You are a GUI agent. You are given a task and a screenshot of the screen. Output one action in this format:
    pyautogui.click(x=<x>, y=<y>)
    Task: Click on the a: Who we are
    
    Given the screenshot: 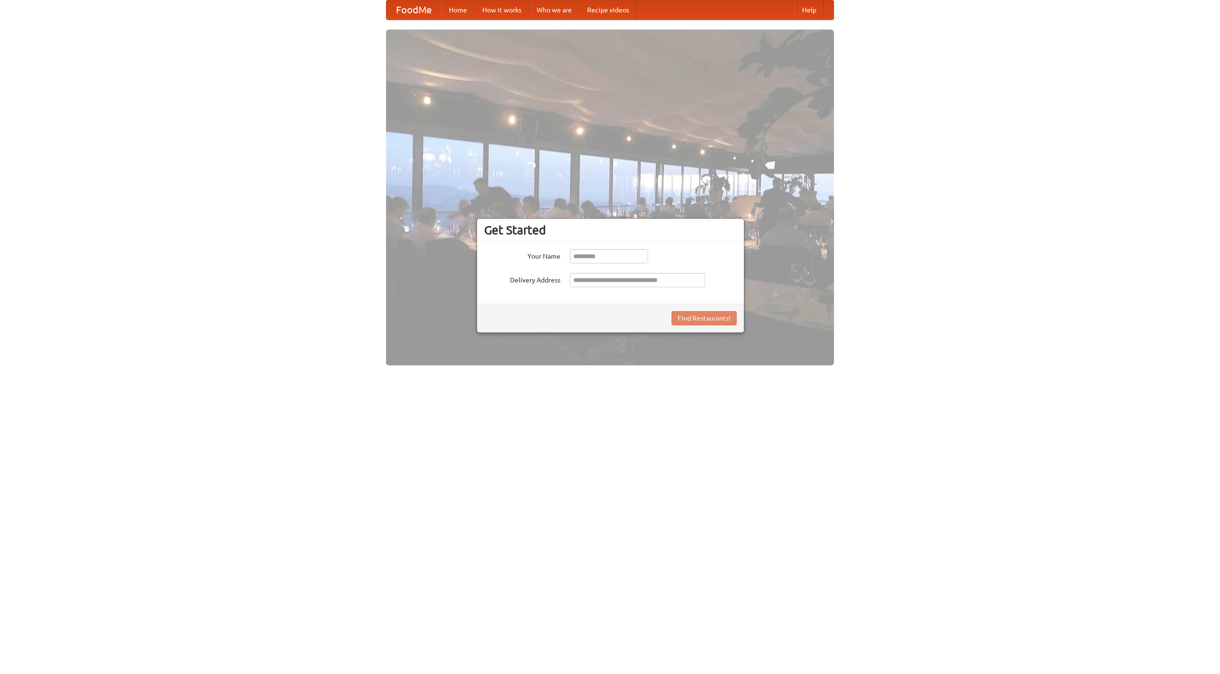 What is the action you would take?
    pyautogui.click(x=554, y=10)
    